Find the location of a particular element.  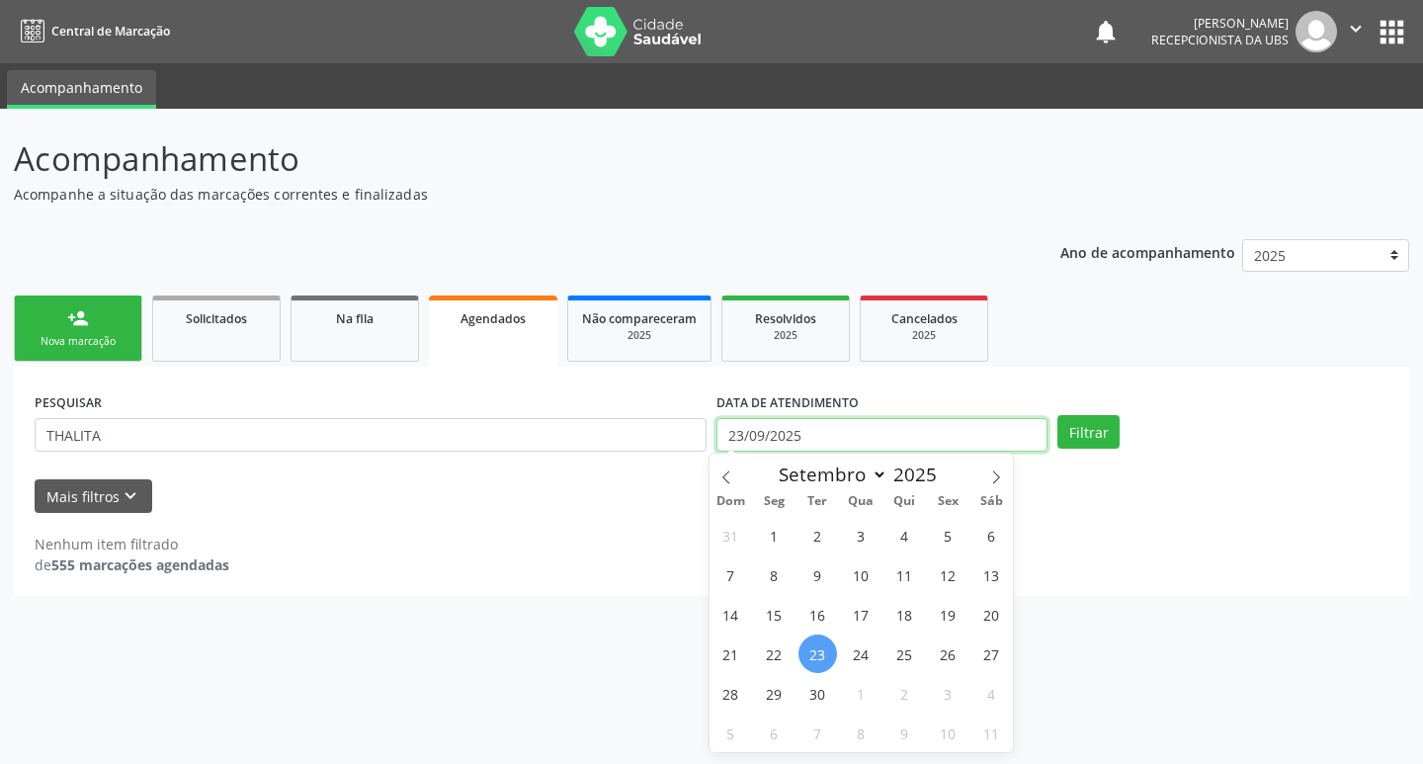

span: Outubro 7, 2025 is located at coordinates (817, 732).